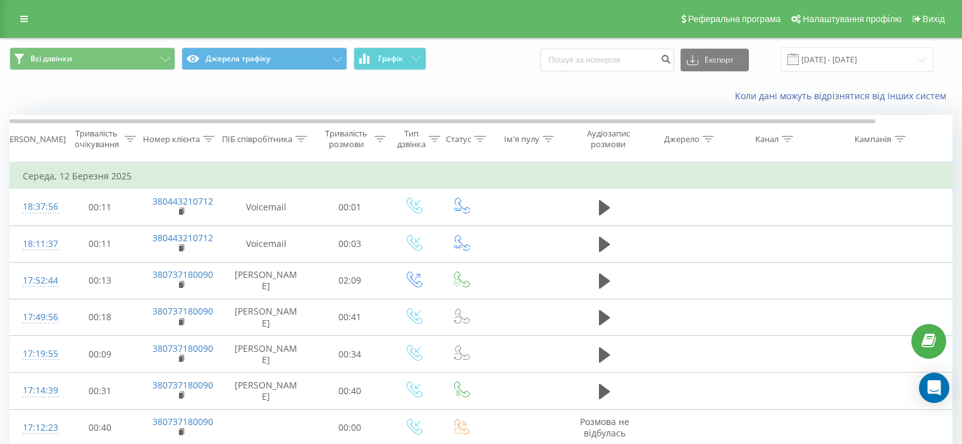 Image resolution: width=962 pixels, height=444 pixels. I want to click on td: 00:31, so click(100, 391).